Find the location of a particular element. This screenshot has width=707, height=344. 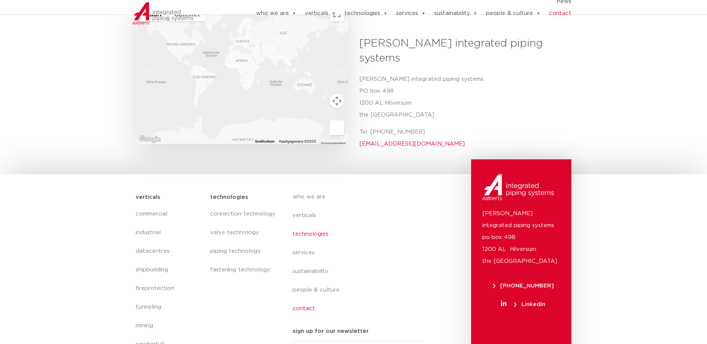

h5: technologies is located at coordinates (229, 197).